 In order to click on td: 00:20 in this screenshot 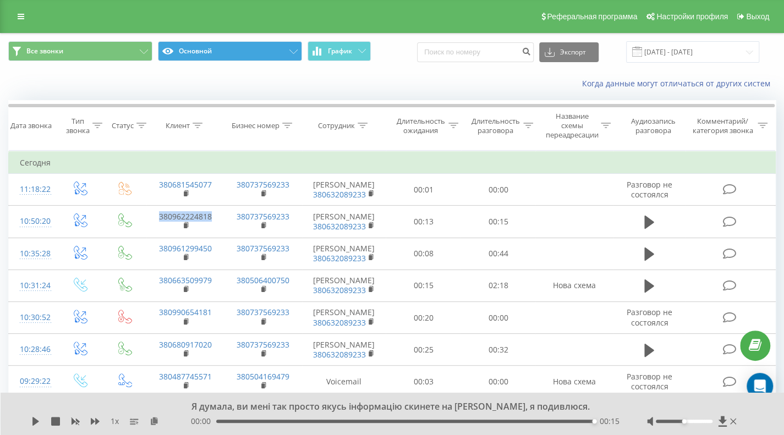, I will do `click(423, 318)`.